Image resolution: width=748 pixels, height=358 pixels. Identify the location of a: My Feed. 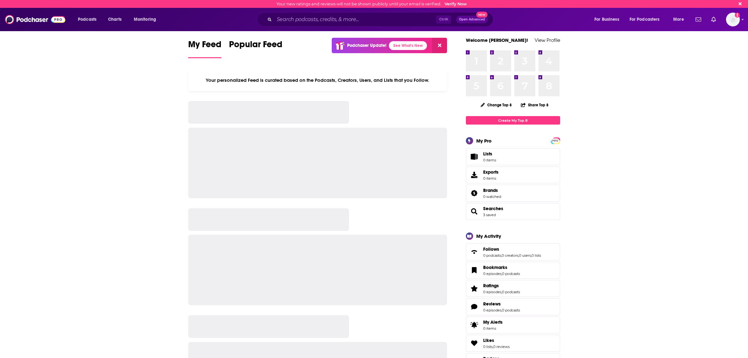
(205, 48).